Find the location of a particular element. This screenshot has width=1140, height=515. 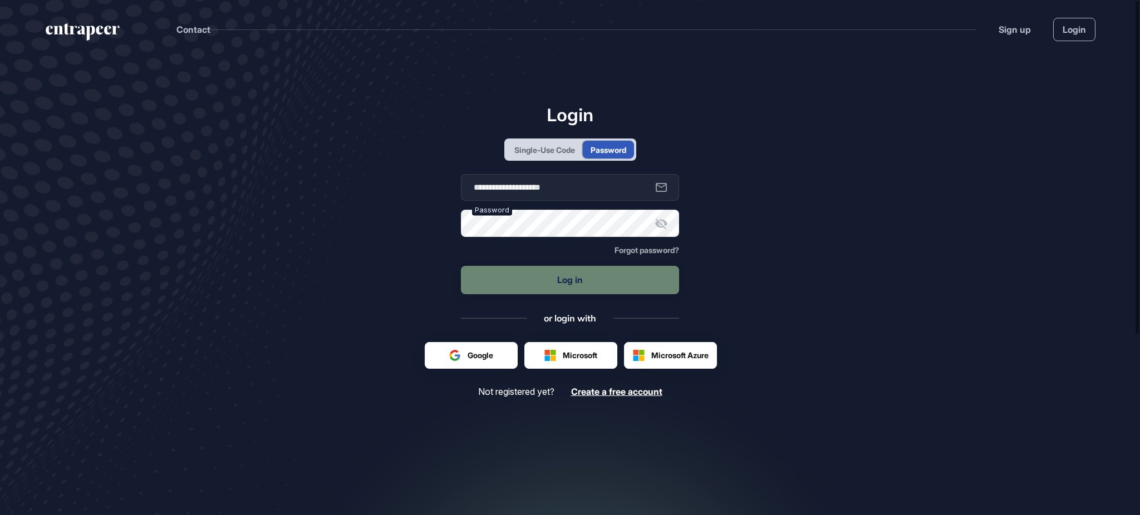

a: Forgot password? is located at coordinates (647, 250).